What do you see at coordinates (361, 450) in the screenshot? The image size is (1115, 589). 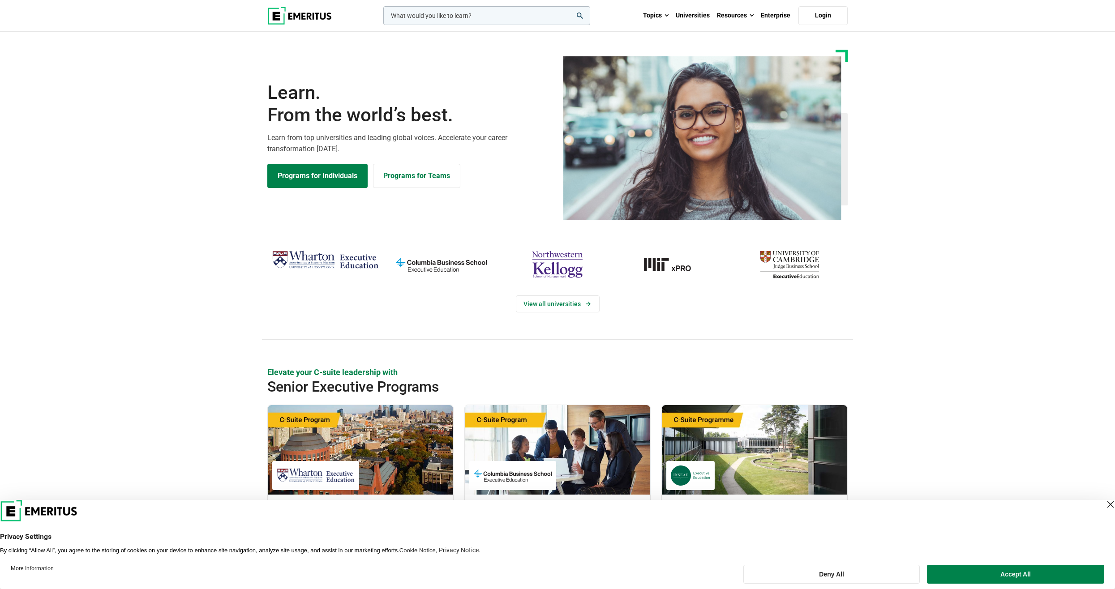 I see `img: Global C-Suite Program | Online Leadership Course` at bounding box center [361, 450].